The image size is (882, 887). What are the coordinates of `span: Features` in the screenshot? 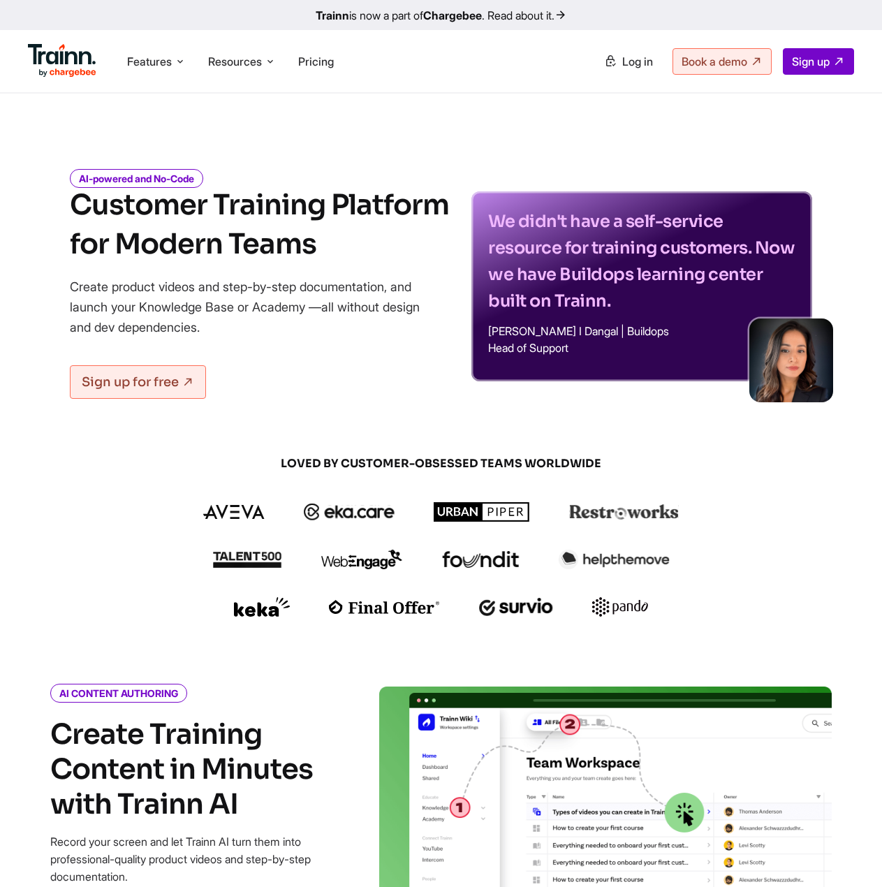 It's located at (149, 61).